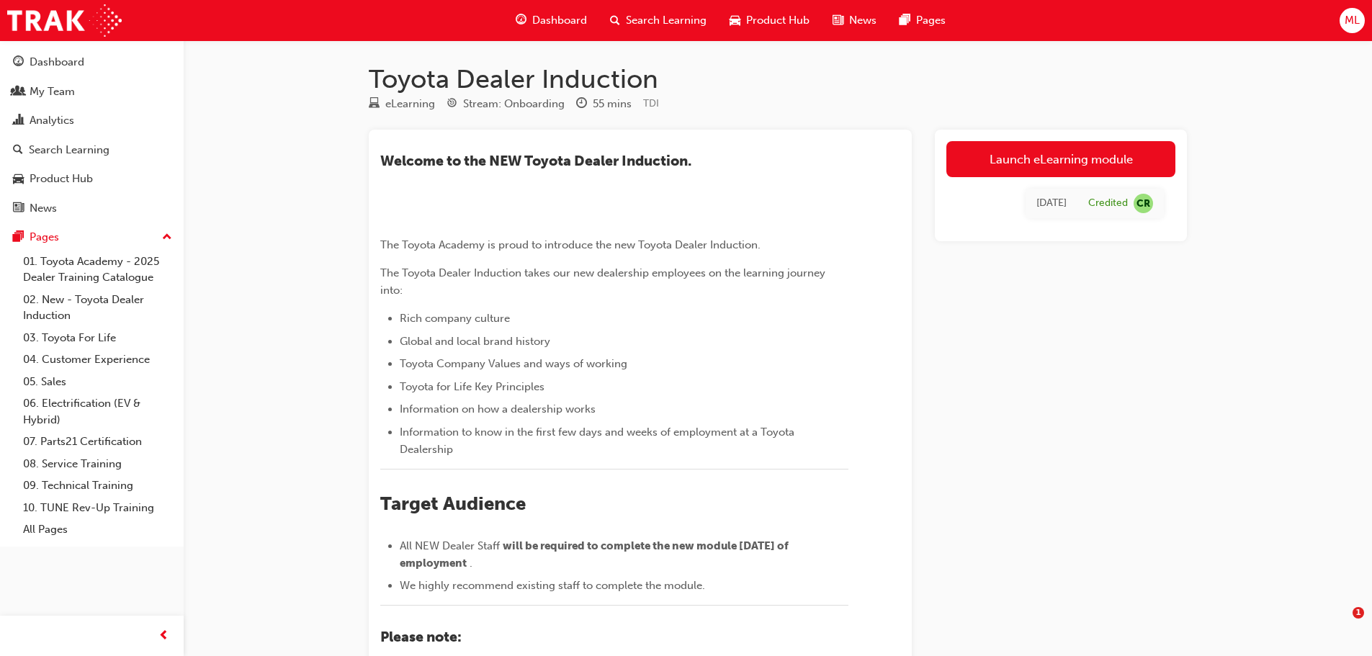  I want to click on a: guage-iconDashboard, so click(551, 20).